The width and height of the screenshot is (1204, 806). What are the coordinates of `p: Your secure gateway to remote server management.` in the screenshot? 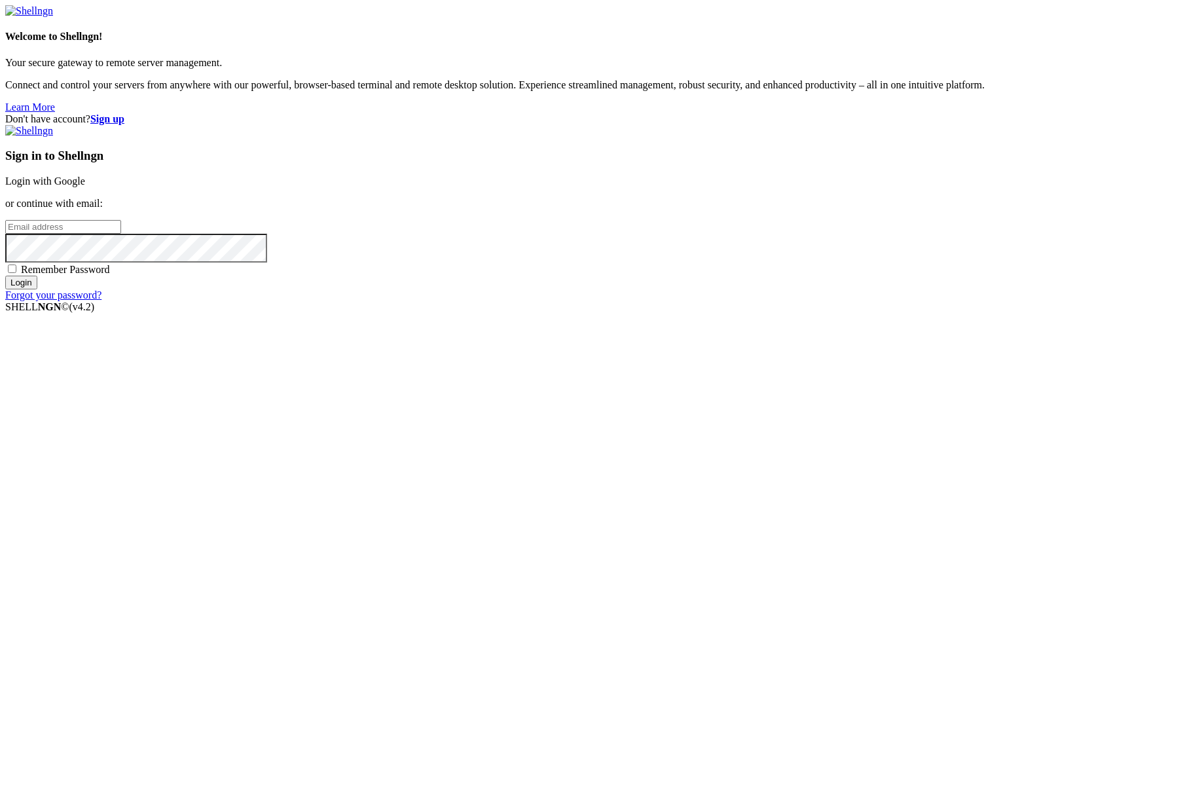 It's located at (602, 63).